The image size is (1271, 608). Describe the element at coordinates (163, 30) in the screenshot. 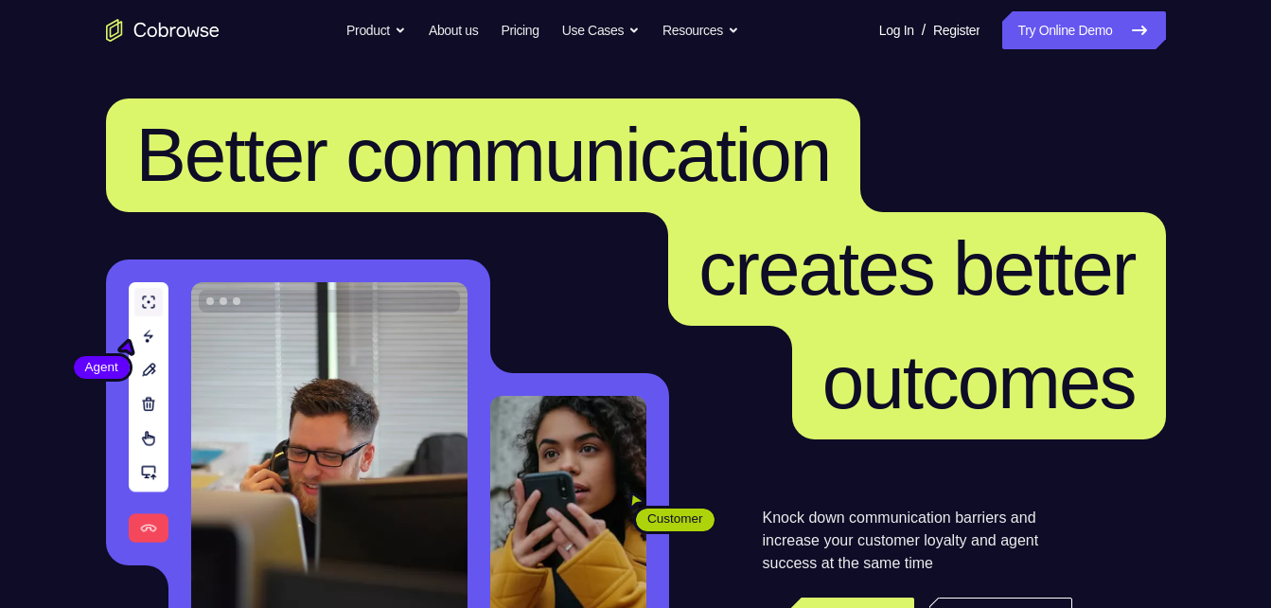

I see `a: Go to the home page` at that location.